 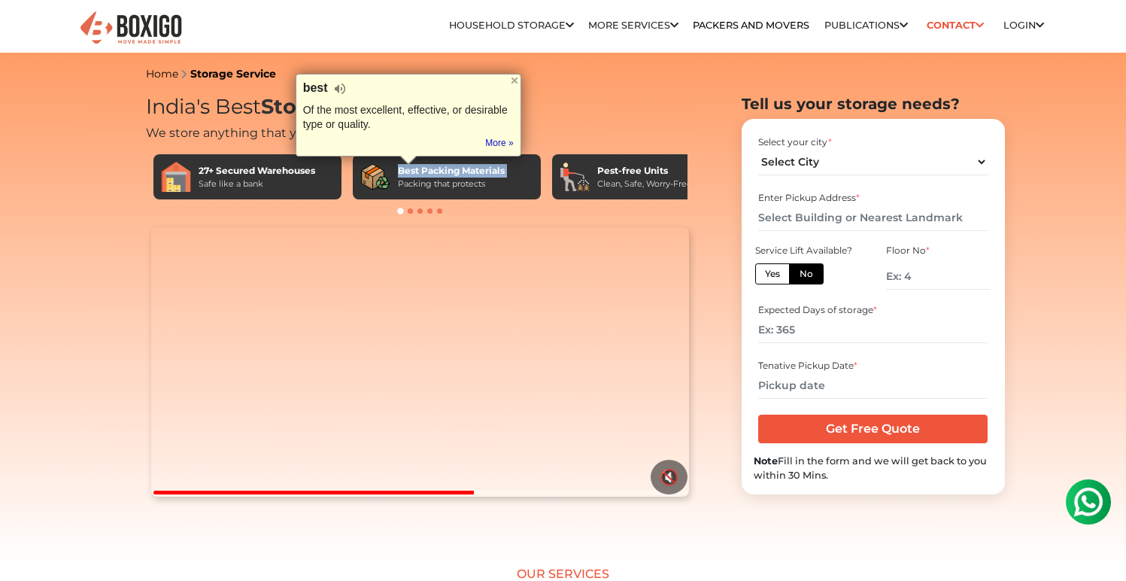 I want to click on a: More services, so click(x=633, y=25).